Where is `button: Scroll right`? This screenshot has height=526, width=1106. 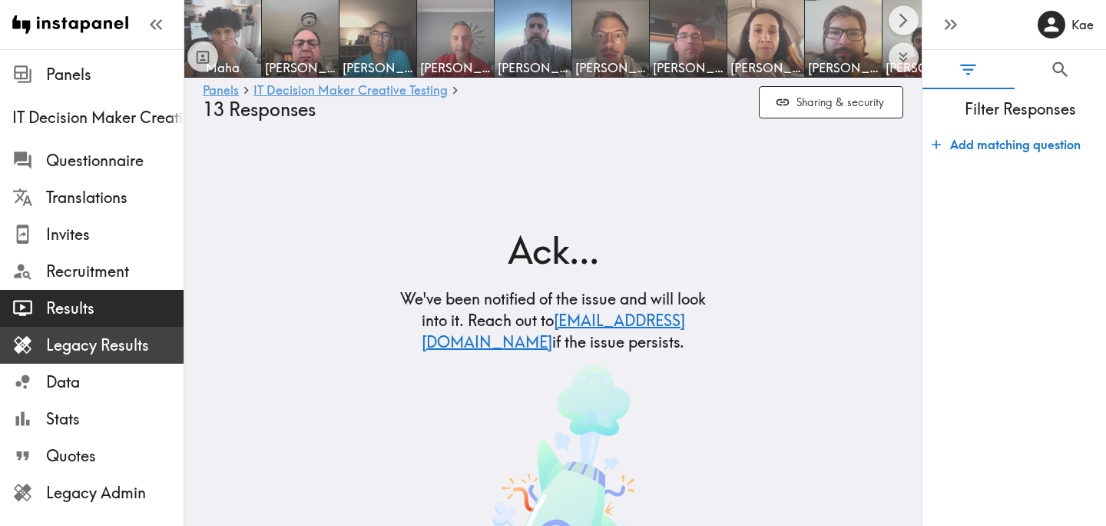
button: Scroll right is located at coordinates (904, 20).